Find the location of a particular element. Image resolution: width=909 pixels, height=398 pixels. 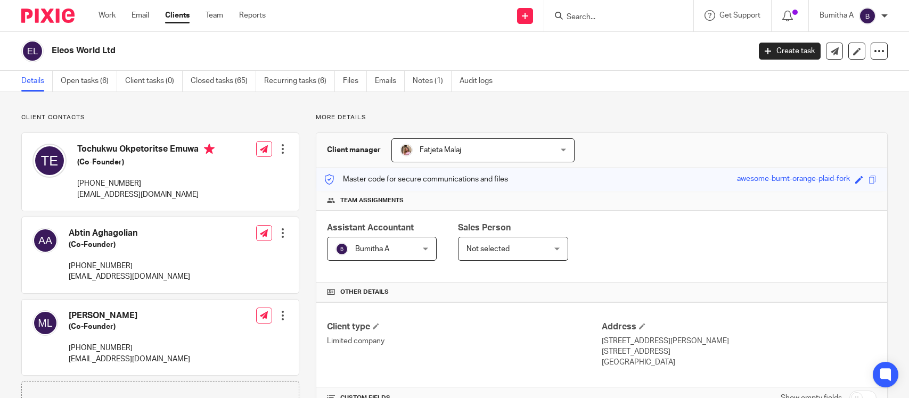

h4: Client type is located at coordinates (464, 327).